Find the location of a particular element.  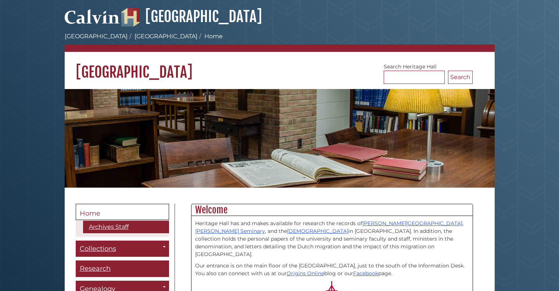

li: Home is located at coordinates (210, 36).